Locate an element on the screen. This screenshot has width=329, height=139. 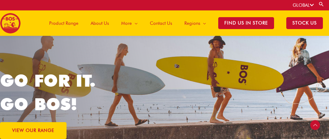
a: Regions is located at coordinates (195, 23).